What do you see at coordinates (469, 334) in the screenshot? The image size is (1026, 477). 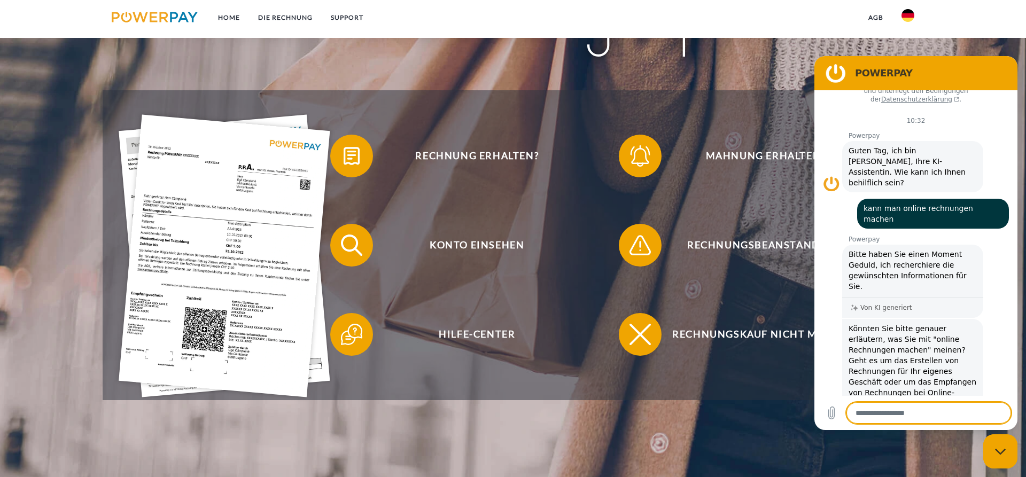 I see `button: Hilfe-Center` at bounding box center [469, 334].